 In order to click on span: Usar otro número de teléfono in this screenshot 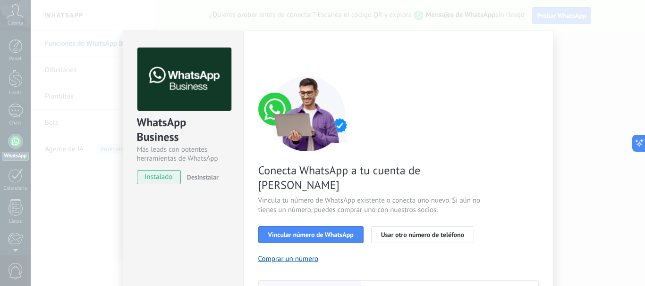, I will do `click(422, 235)`.